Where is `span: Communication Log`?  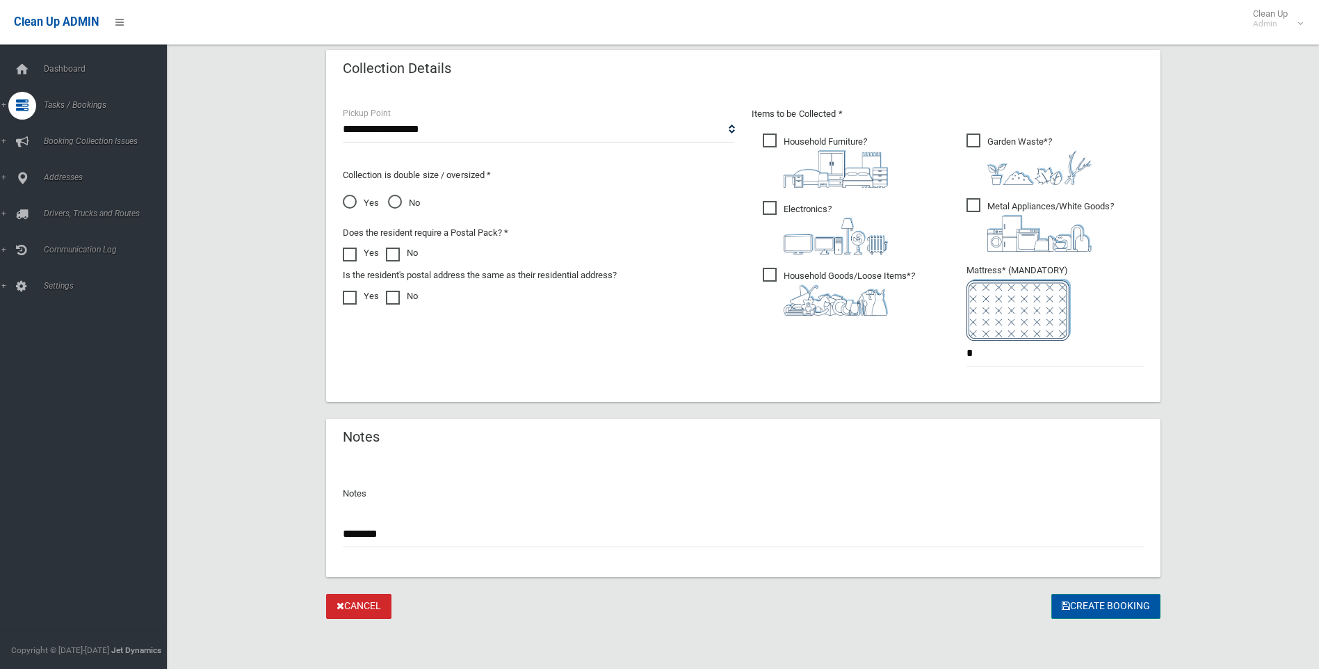
span: Communication Log is located at coordinates (108, 250).